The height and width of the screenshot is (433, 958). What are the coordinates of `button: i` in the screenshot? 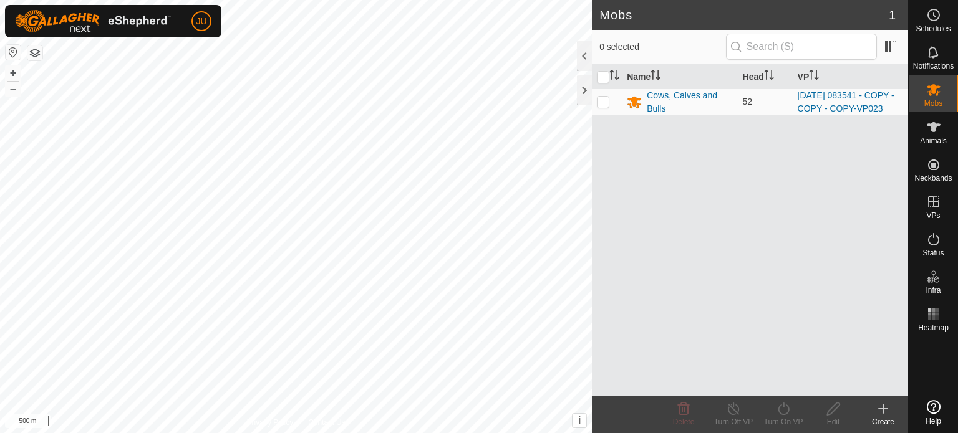 It's located at (579, 421).